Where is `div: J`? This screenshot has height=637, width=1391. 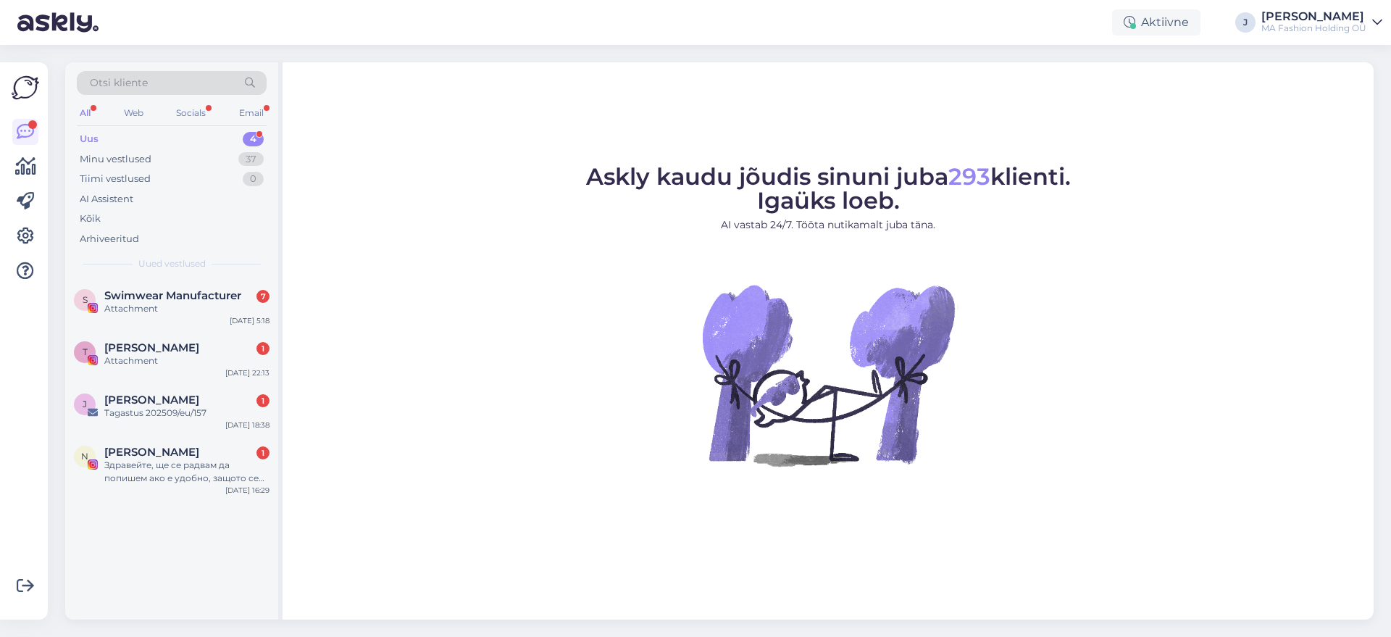
div: J is located at coordinates (1246, 22).